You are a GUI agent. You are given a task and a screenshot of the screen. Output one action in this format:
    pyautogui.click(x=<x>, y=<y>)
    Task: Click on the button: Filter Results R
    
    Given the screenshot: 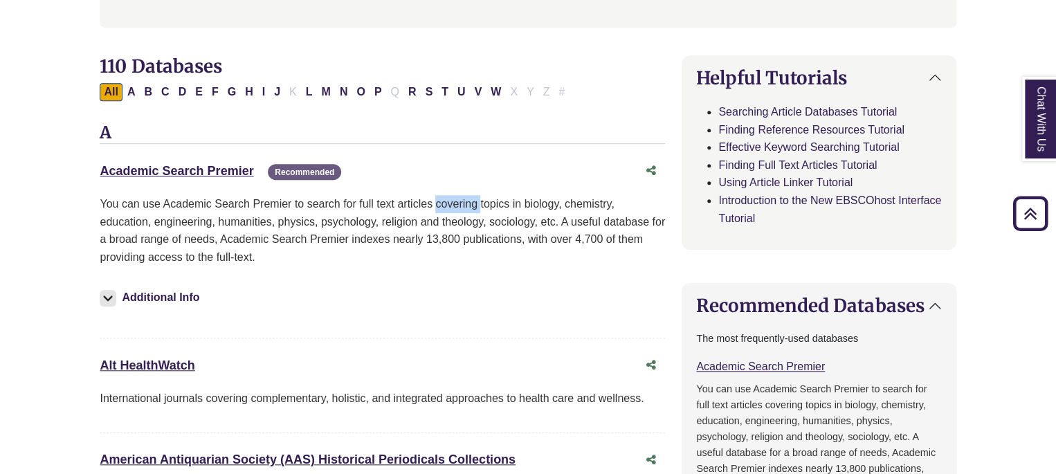 What is the action you would take?
    pyautogui.click(x=412, y=92)
    